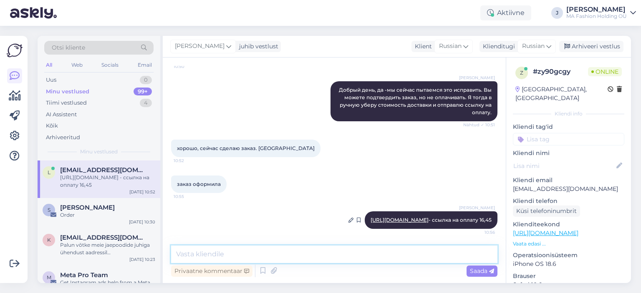 The height and width of the screenshot is (293, 641). I want to click on input: Lisa nimi, so click(564, 166).